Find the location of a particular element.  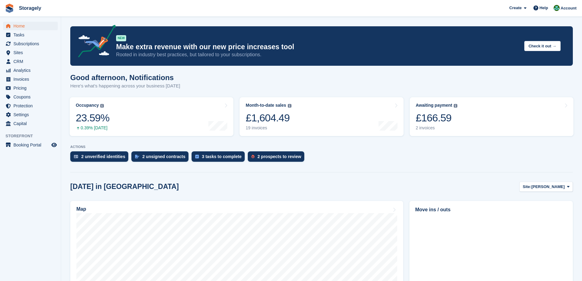

span: Protection is located at coordinates (32, 106).